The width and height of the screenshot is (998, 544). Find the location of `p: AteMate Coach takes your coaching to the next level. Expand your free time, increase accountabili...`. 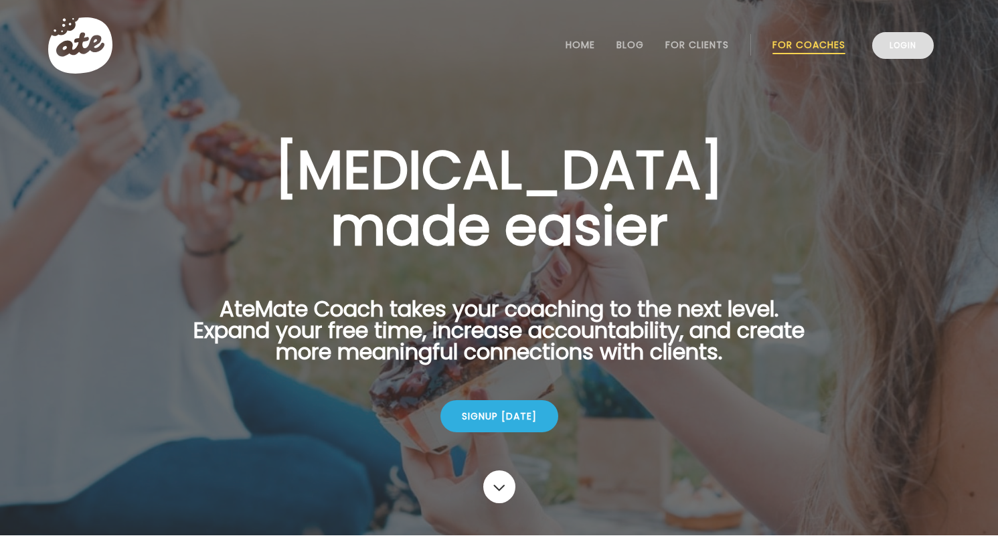

p: AteMate Coach takes your coaching to the next level. Expand your free time, increase accountabili... is located at coordinates (500, 339).